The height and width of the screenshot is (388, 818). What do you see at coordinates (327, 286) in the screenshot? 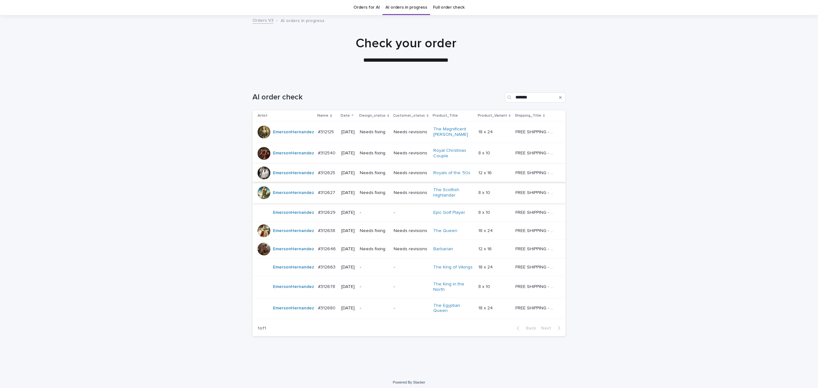
I see `p: #312678` at bounding box center [327, 286].